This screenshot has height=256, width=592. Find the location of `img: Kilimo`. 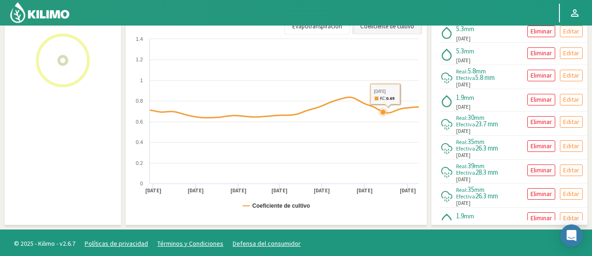

img: Kilimo is located at coordinates (40, 13).